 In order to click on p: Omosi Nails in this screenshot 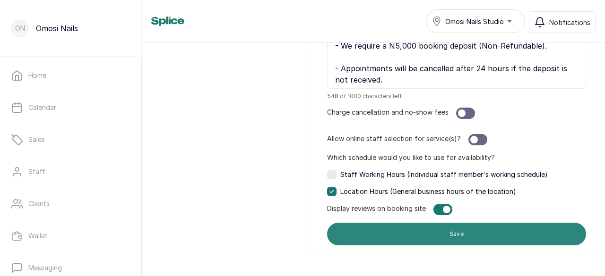, I will do `click(57, 28)`.